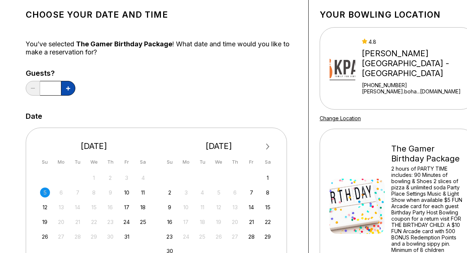 This screenshot has width=467, height=253. Describe the element at coordinates (61, 192) in the screenshot. I see `div: Not available Monday, October 6th, 2025` at that location.